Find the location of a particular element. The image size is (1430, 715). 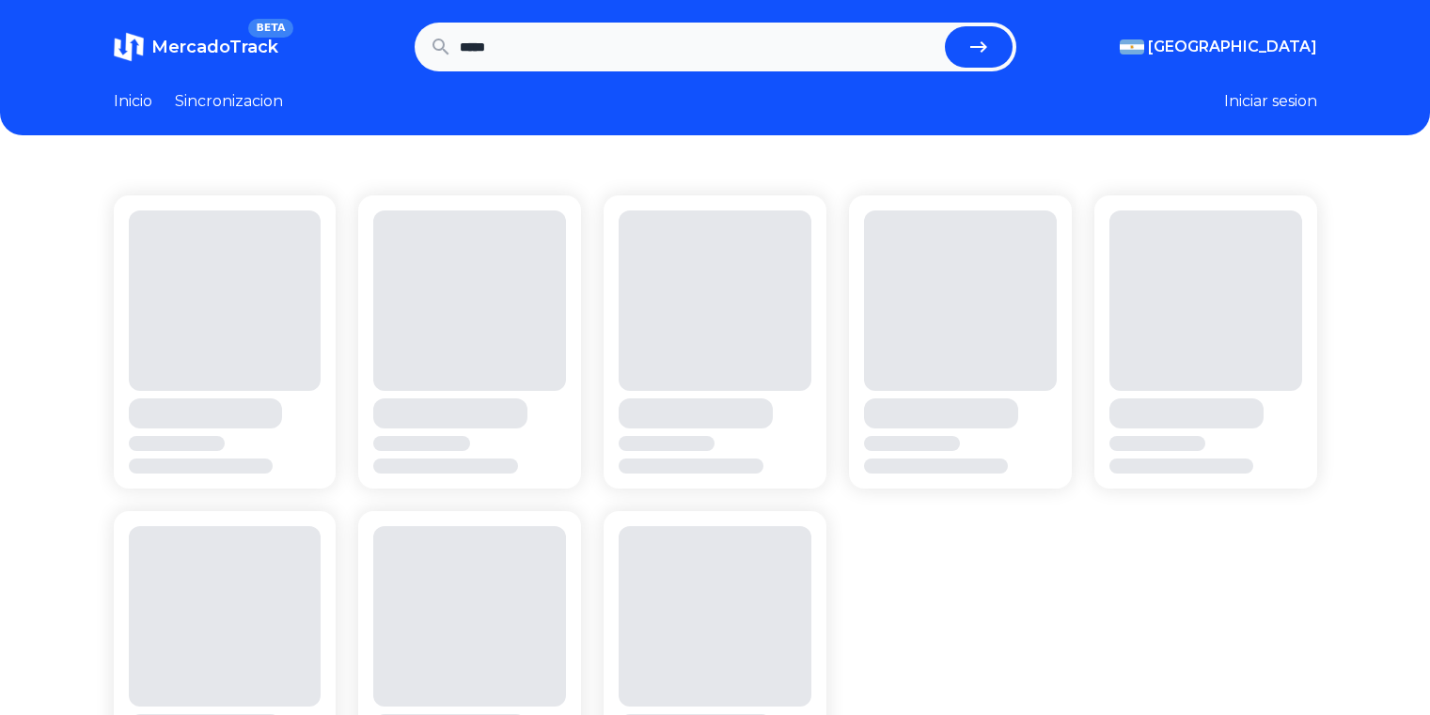

a: Sincronizacion is located at coordinates (228, 102).